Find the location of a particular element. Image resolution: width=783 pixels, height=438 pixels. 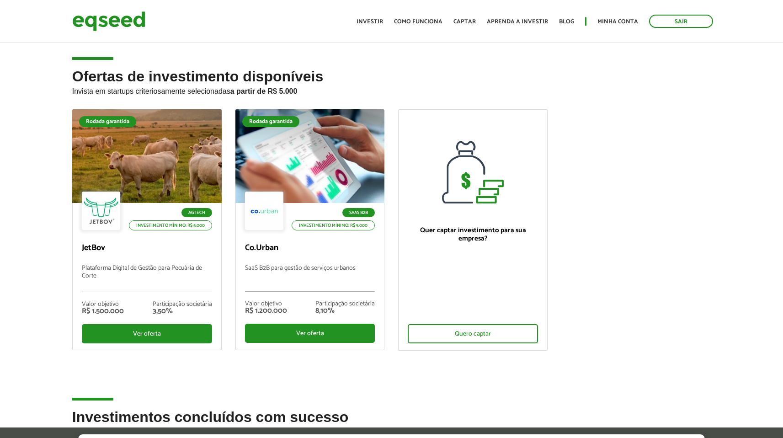

div: 3,50% is located at coordinates (182, 311).